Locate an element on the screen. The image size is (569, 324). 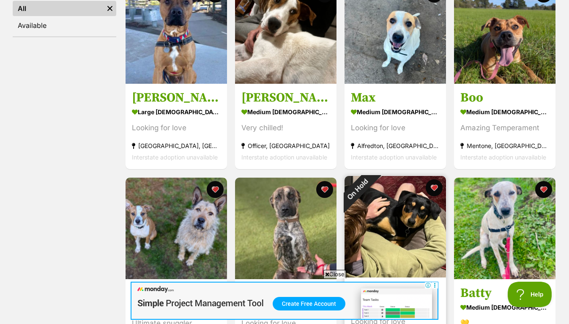
img: Norman Nerf is located at coordinates (176, 228).